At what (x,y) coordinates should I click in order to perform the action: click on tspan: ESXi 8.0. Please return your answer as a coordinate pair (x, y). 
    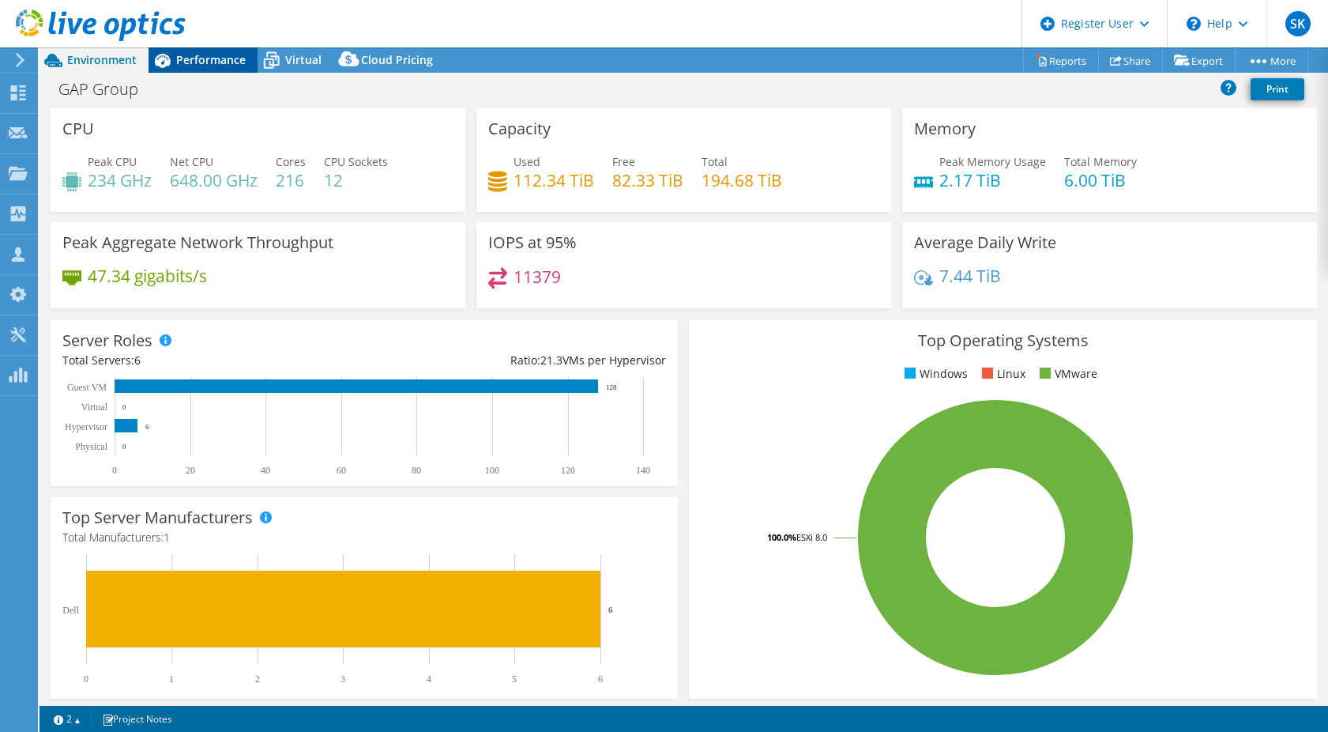
    Looking at the image, I should click on (811, 536).